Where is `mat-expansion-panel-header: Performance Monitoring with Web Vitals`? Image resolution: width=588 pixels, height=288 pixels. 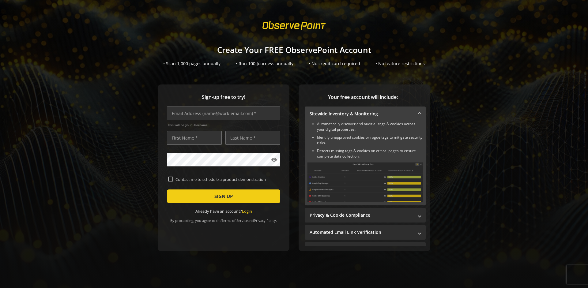
mat-expansion-panel-header: Performance Monitoring with Web Vitals is located at coordinates (365, 250).